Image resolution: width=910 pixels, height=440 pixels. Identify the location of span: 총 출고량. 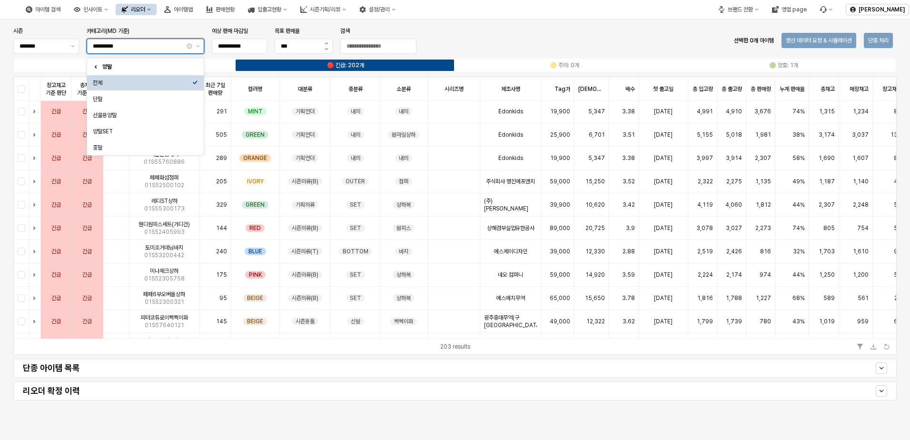
(732, 89).